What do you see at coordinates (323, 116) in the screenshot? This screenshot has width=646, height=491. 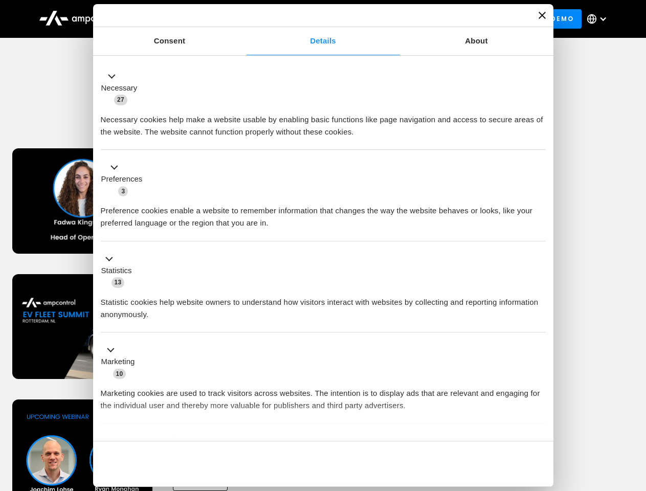 I see `h1: Upcoming Webinars` at bounding box center [323, 116].